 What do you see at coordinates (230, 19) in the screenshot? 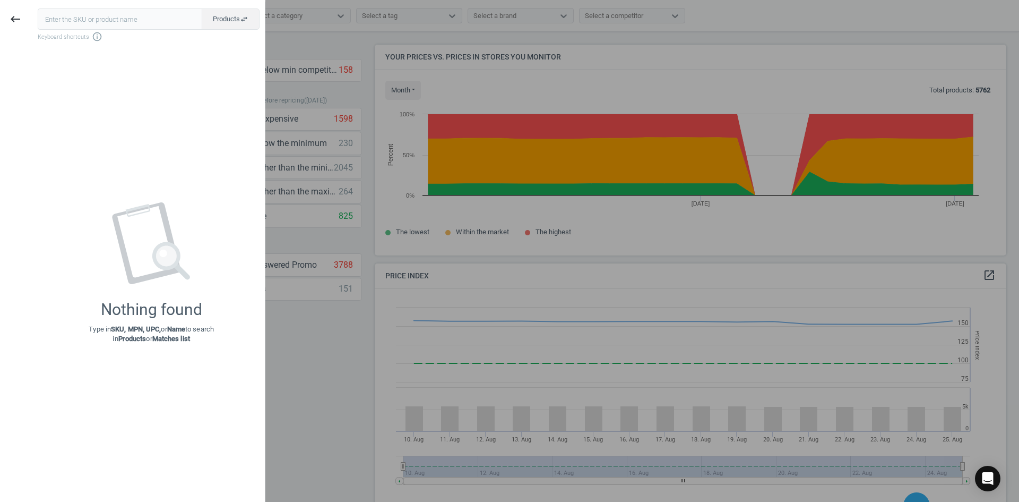
I see `button: Productsswap_horiz` at bounding box center [230, 19].